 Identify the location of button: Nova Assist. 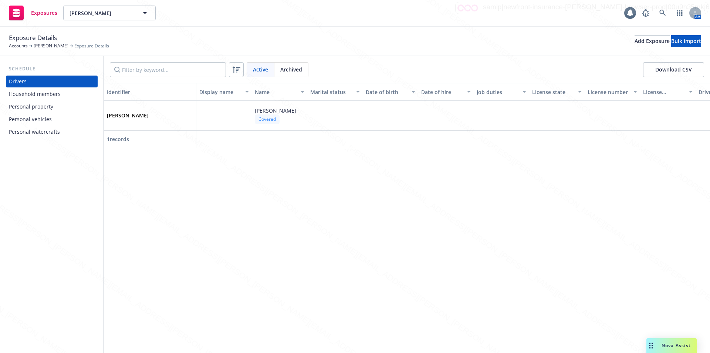
(672, 345).